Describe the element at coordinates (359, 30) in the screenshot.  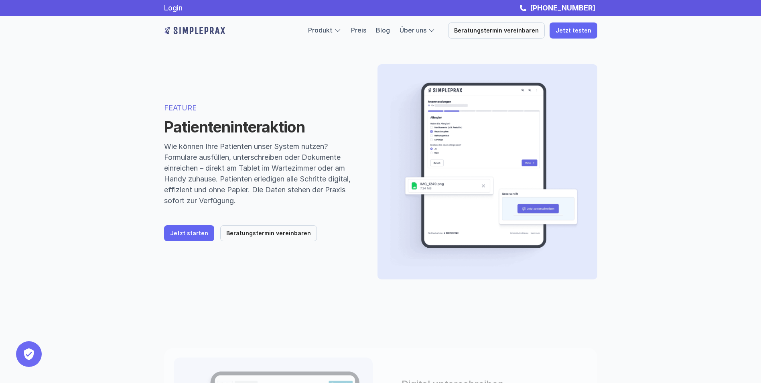
I see `a: Preis` at that location.